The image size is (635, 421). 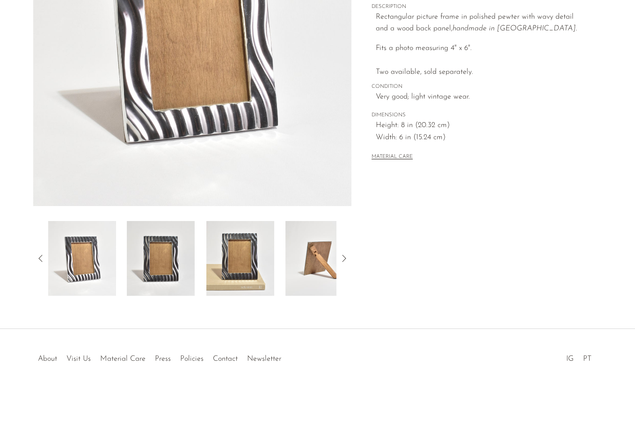 I want to click on a: Press, so click(x=163, y=359).